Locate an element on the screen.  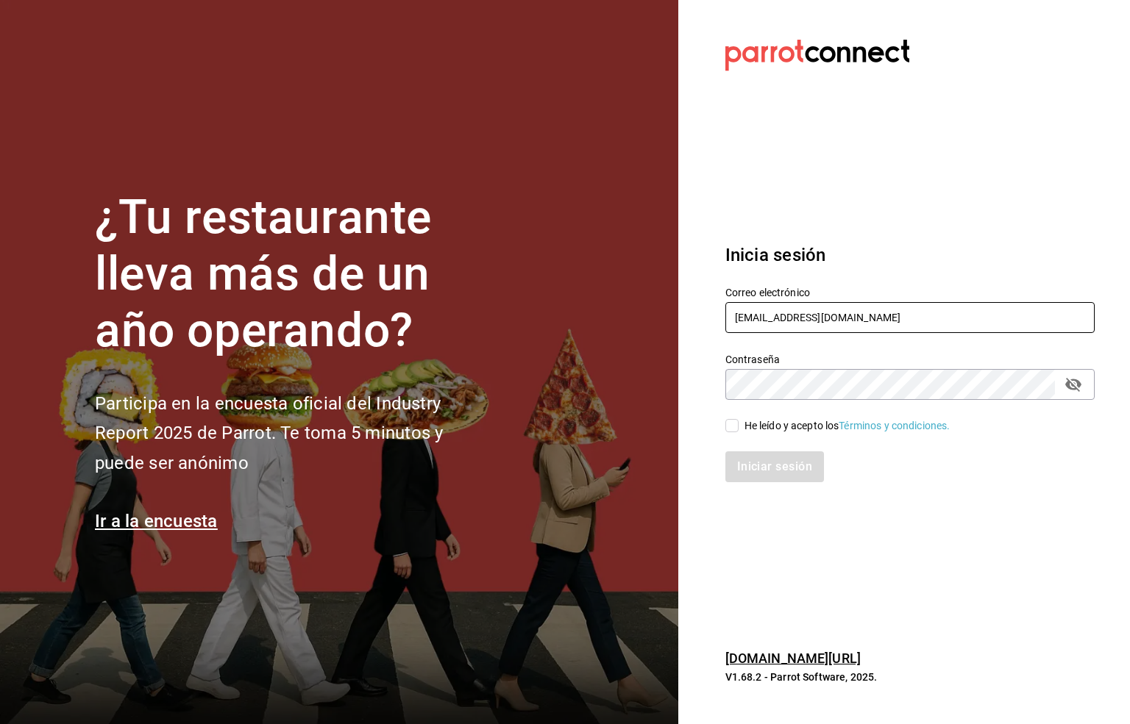
label: Correo electrónico is located at coordinates (910, 293).